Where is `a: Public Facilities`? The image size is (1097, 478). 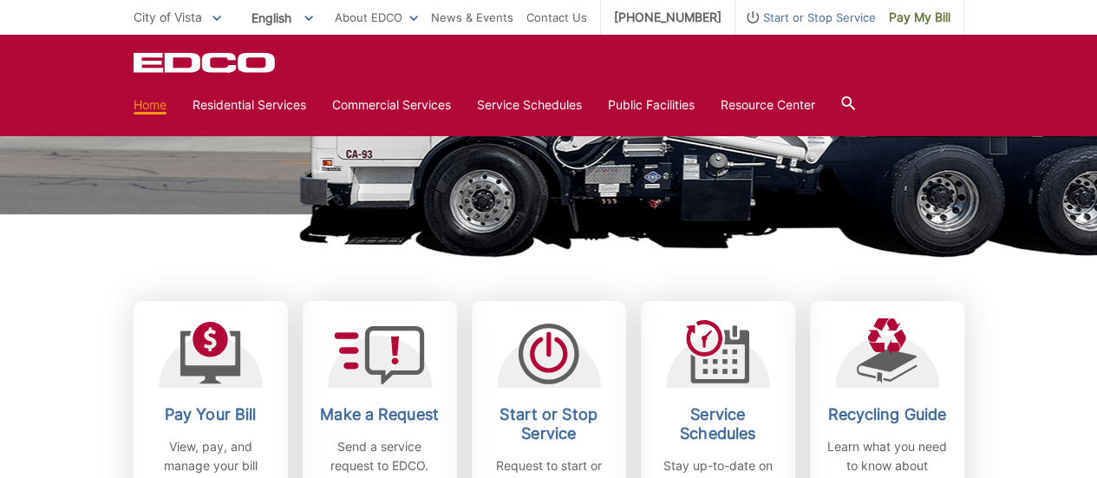 a: Public Facilities is located at coordinates (651, 105).